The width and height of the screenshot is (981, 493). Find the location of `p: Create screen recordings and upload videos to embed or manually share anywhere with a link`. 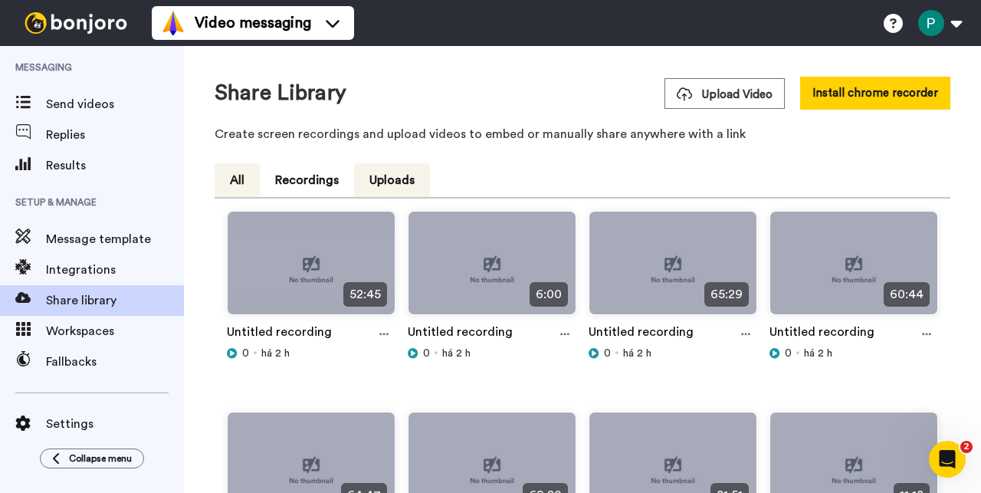

p: Create screen recordings and upload videos to embed or manually share anywhere with a link is located at coordinates (582, 134).